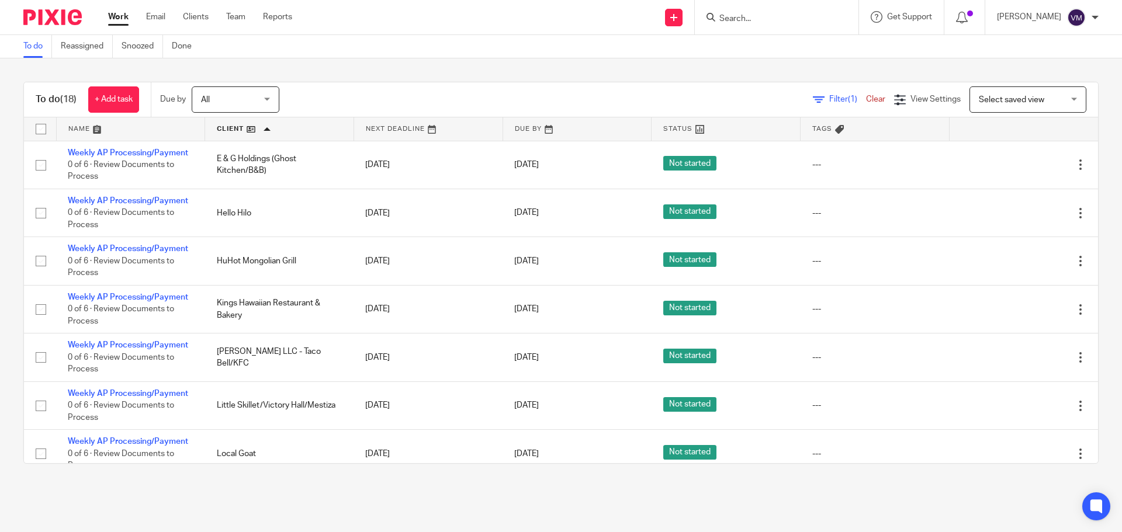 The height and width of the screenshot is (532, 1122). I want to click on span: Filter, so click(847, 99).